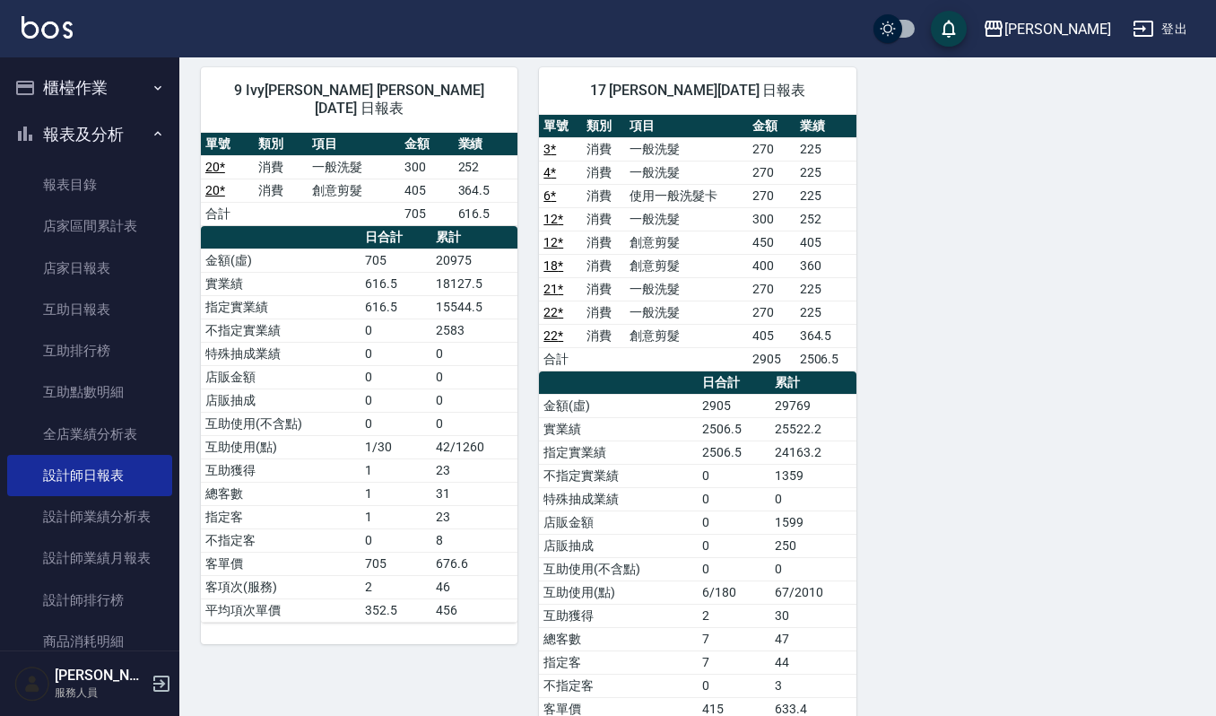  What do you see at coordinates (618, 545) in the screenshot?
I see `td: 店販抽成` at bounding box center [618, 545].